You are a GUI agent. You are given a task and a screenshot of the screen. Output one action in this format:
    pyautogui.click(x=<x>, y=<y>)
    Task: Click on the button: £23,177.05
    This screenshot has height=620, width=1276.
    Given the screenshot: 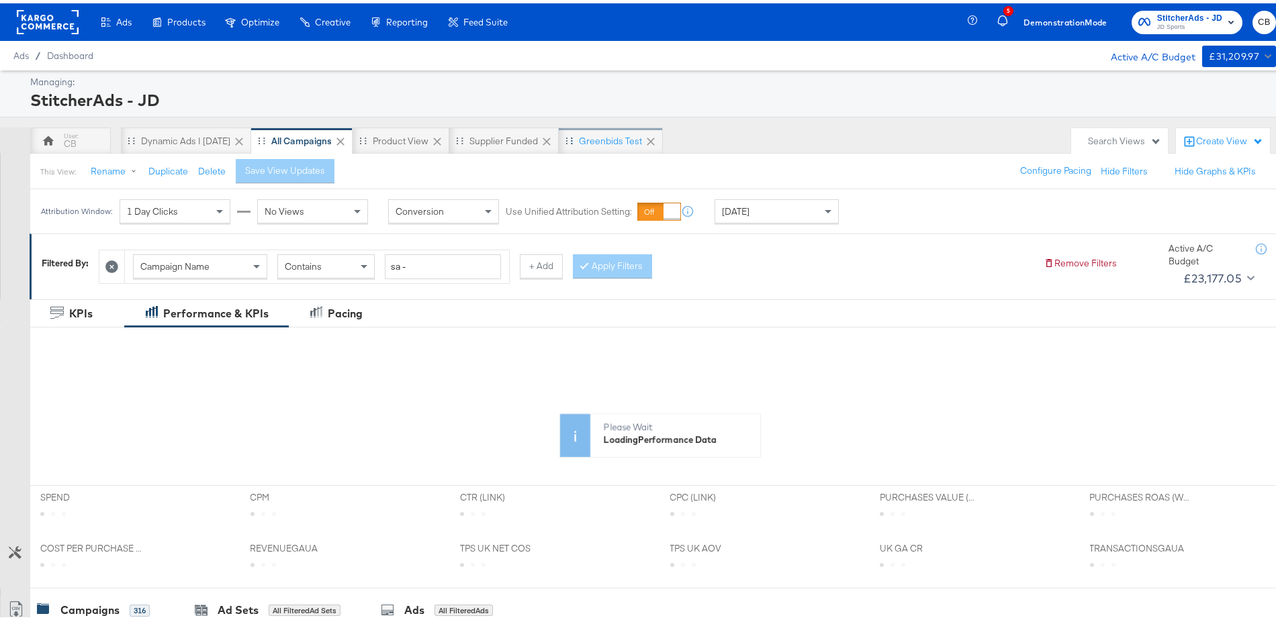 What is the action you would take?
    pyautogui.click(x=1217, y=275)
    